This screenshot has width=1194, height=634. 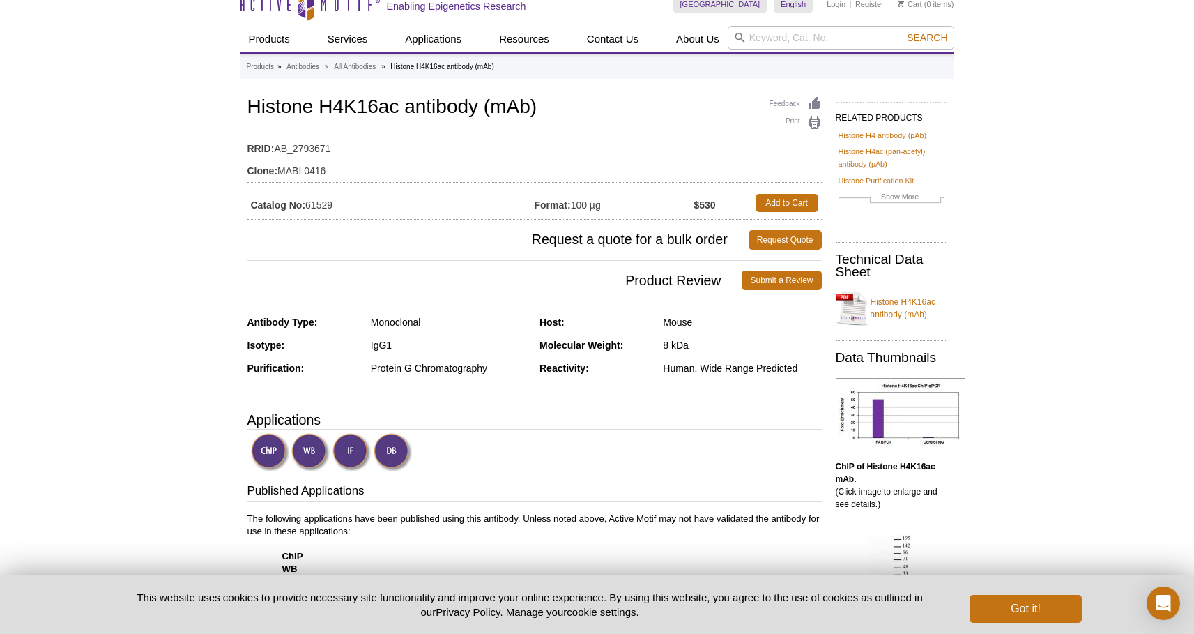 What do you see at coordinates (450, 345) in the screenshot?
I see `div: IgG1` at bounding box center [450, 345].